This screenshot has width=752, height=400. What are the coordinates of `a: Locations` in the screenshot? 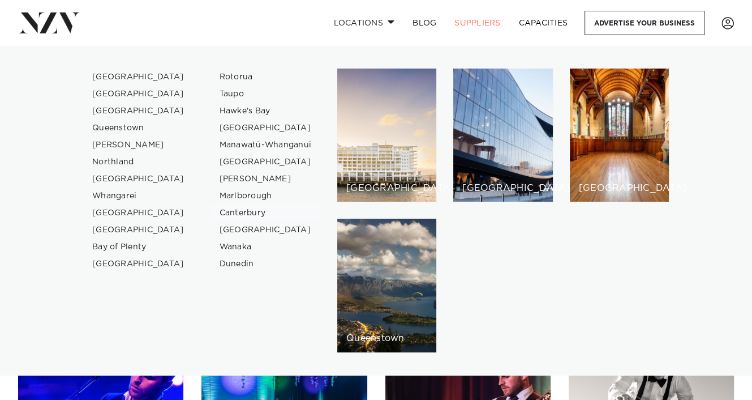 It's located at (364, 23).